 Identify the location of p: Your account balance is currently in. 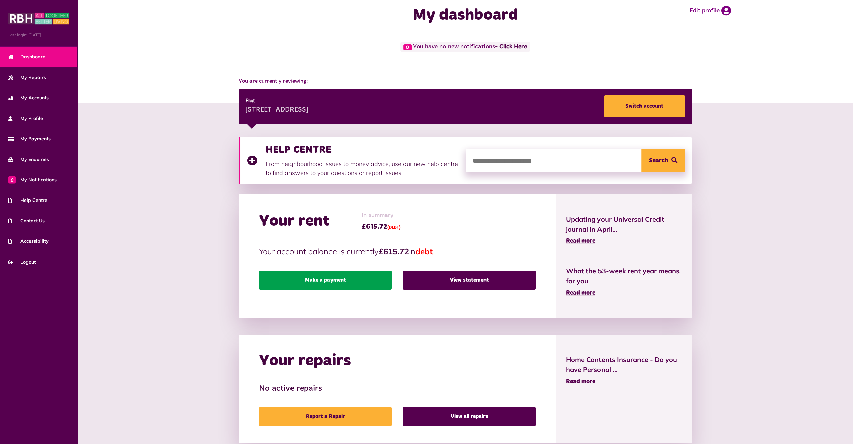
(397, 251).